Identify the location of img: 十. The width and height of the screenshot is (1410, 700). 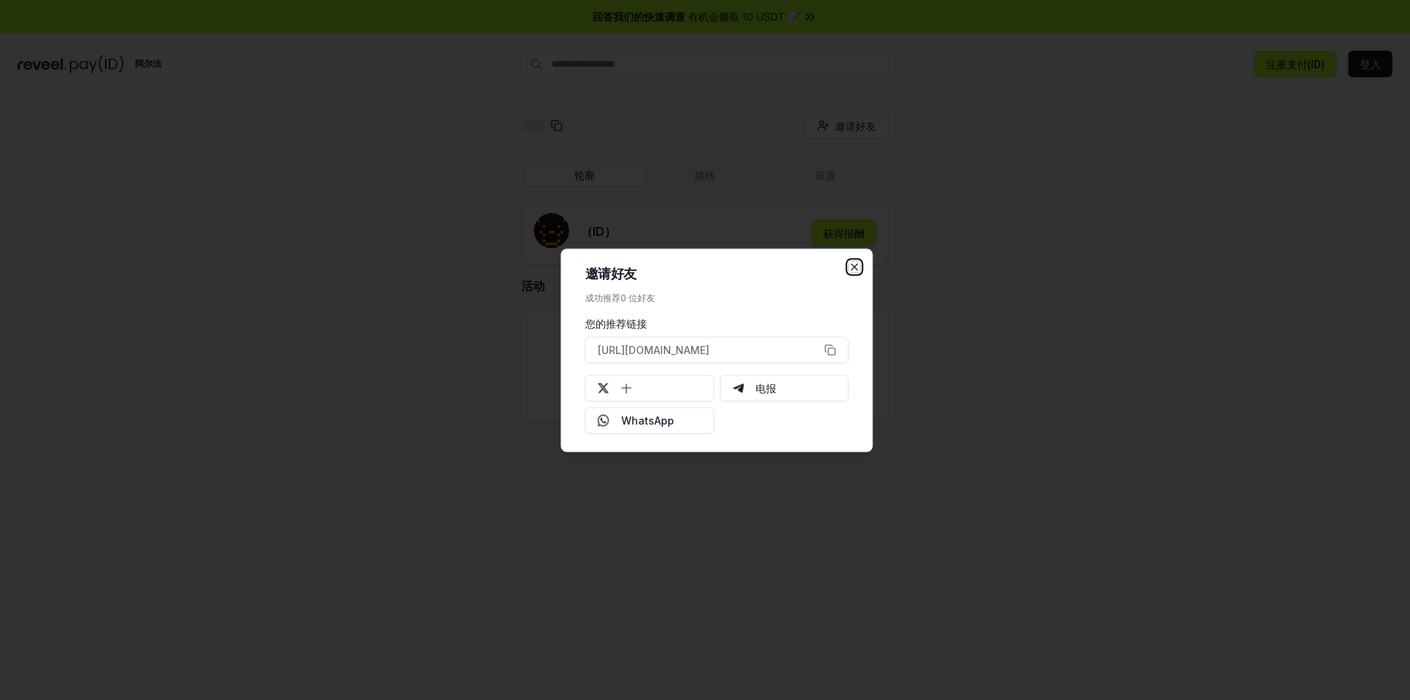
(603, 388).